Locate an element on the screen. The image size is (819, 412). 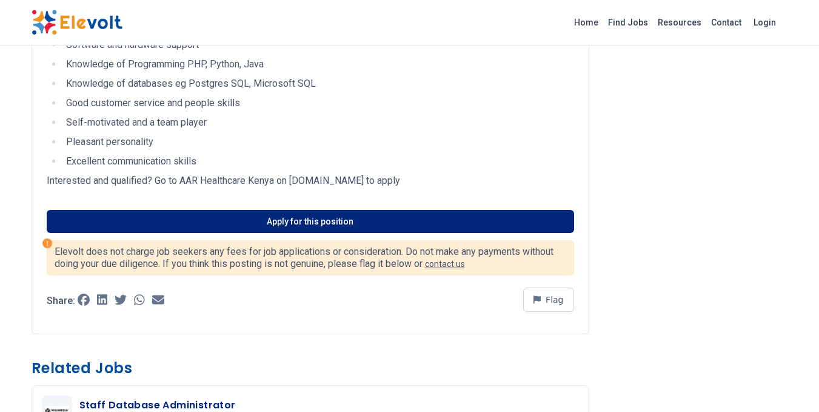
li: Good customer service and people skills is located at coordinates (318, 103).